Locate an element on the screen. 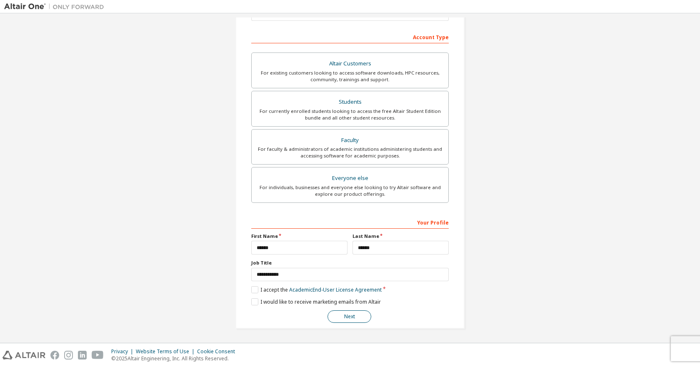  button: Next is located at coordinates (349, 317).